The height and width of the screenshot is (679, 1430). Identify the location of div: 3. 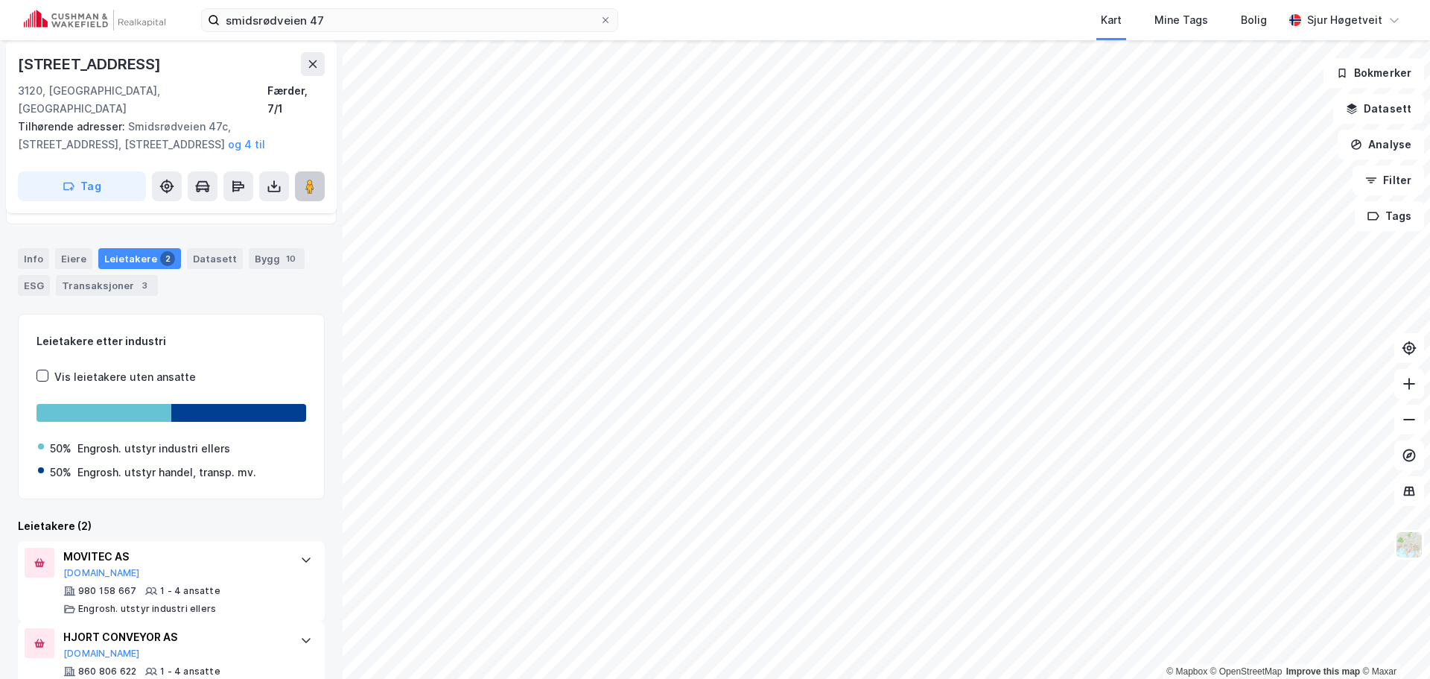
(145, 285).